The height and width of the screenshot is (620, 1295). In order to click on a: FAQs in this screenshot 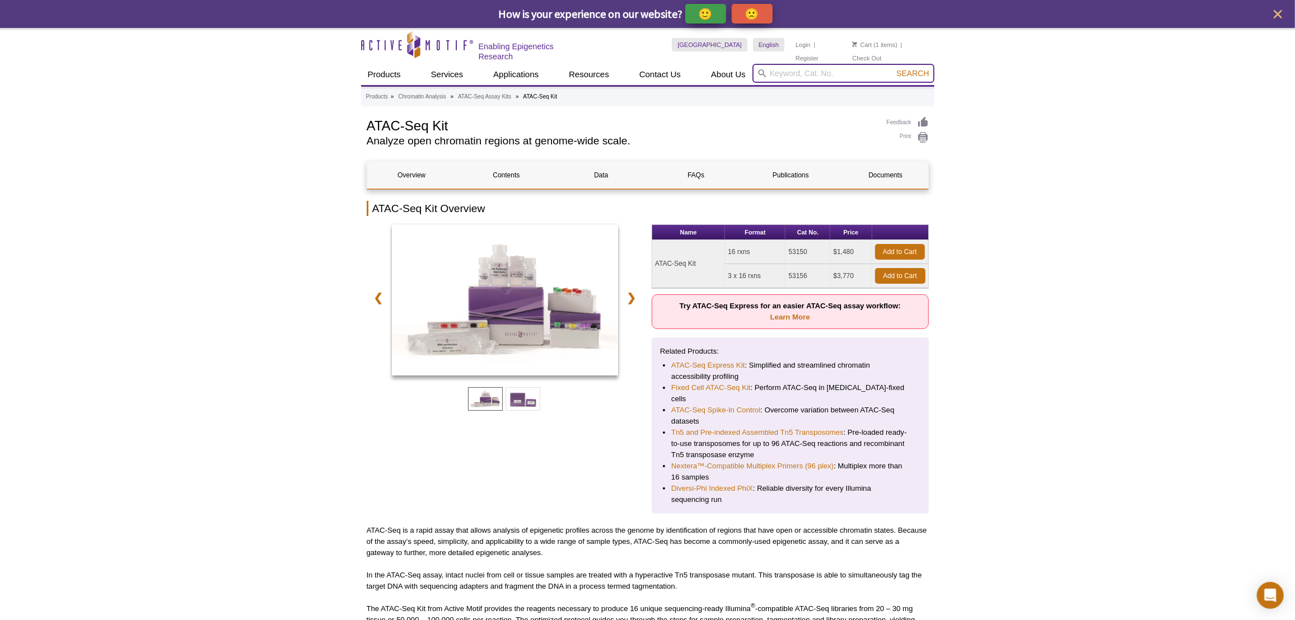, I will do `click(695, 175)`.